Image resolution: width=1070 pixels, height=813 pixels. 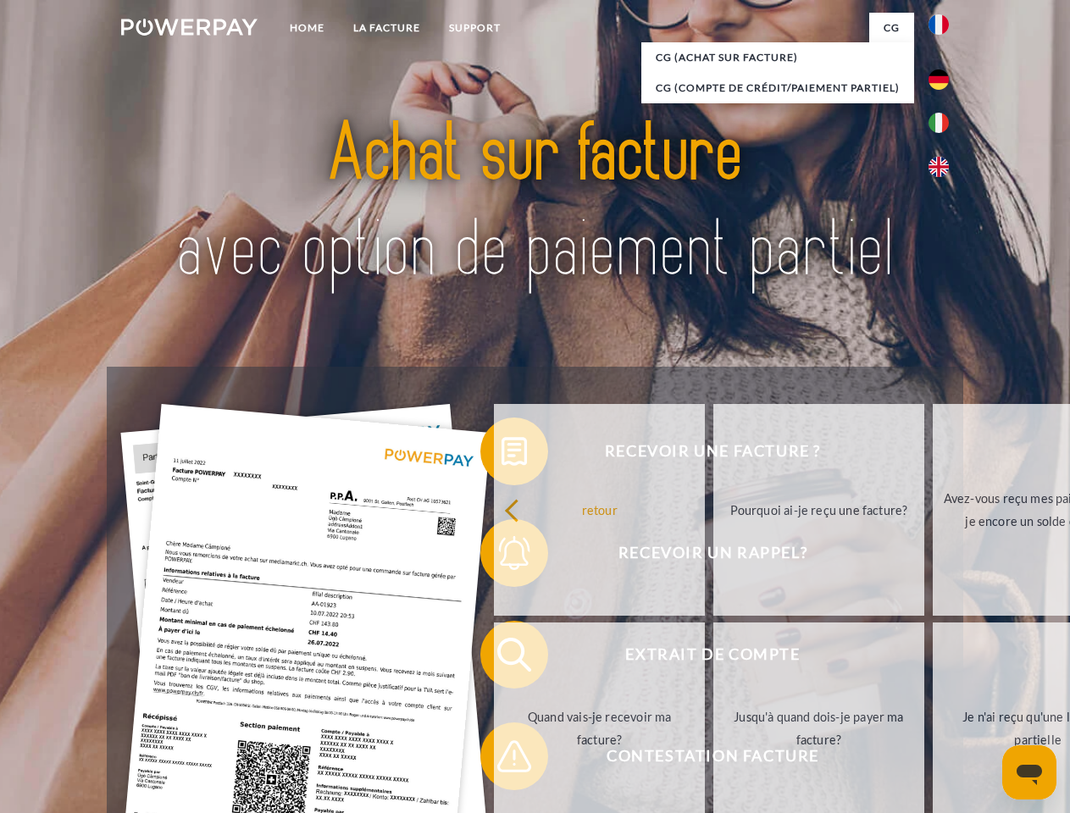 I want to click on a: Support, so click(x=474, y=28).